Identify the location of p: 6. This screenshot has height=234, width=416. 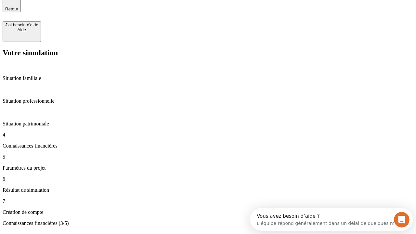
(208, 179).